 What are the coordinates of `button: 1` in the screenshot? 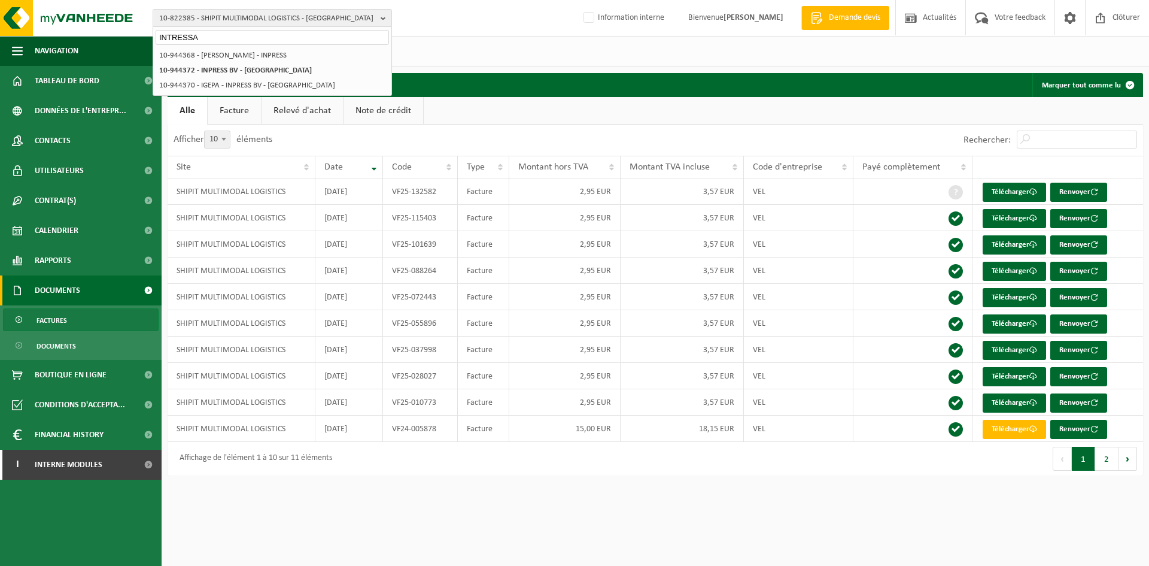 It's located at (1083, 458).